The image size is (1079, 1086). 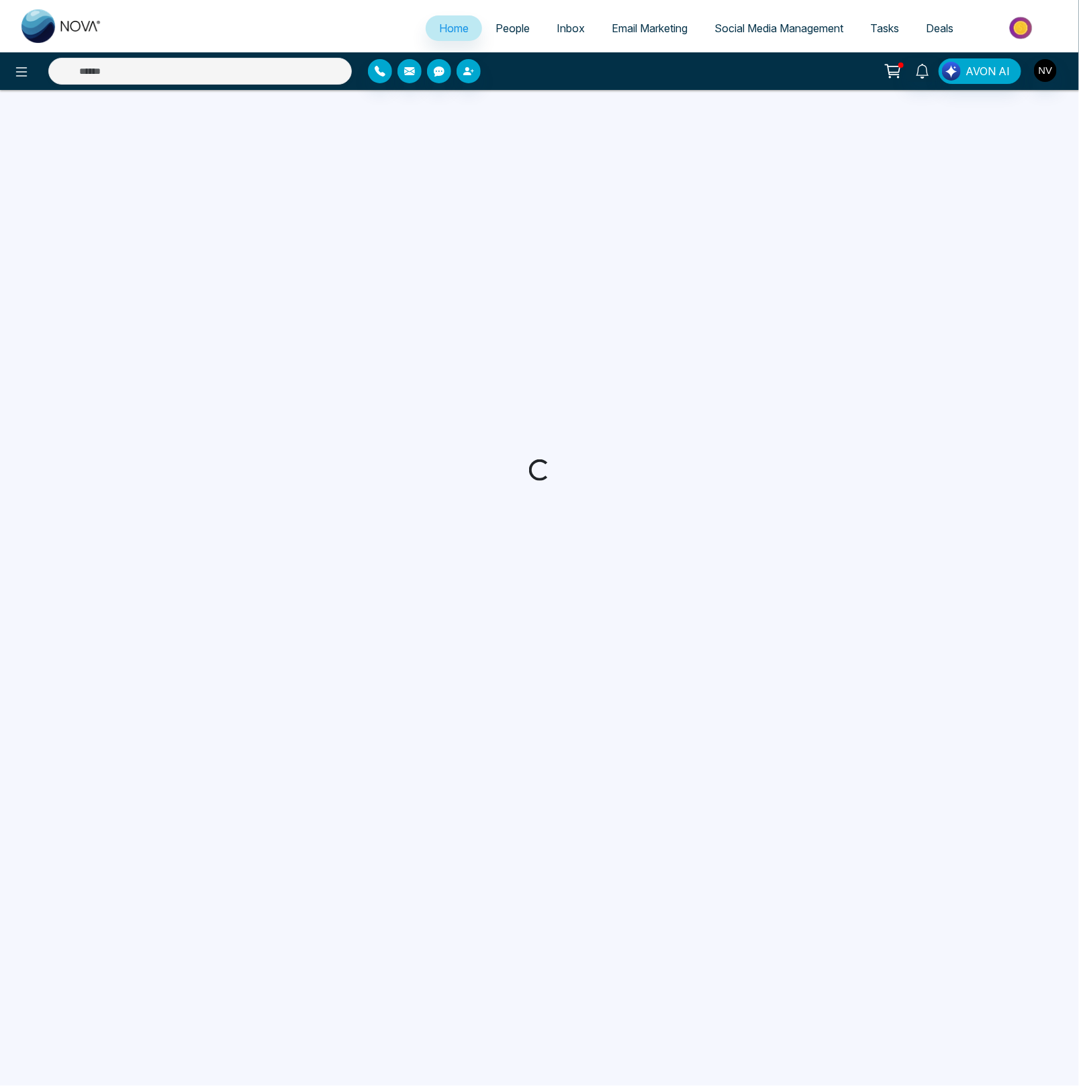 I want to click on a: Social Media Management, so click(x=779, y=28).